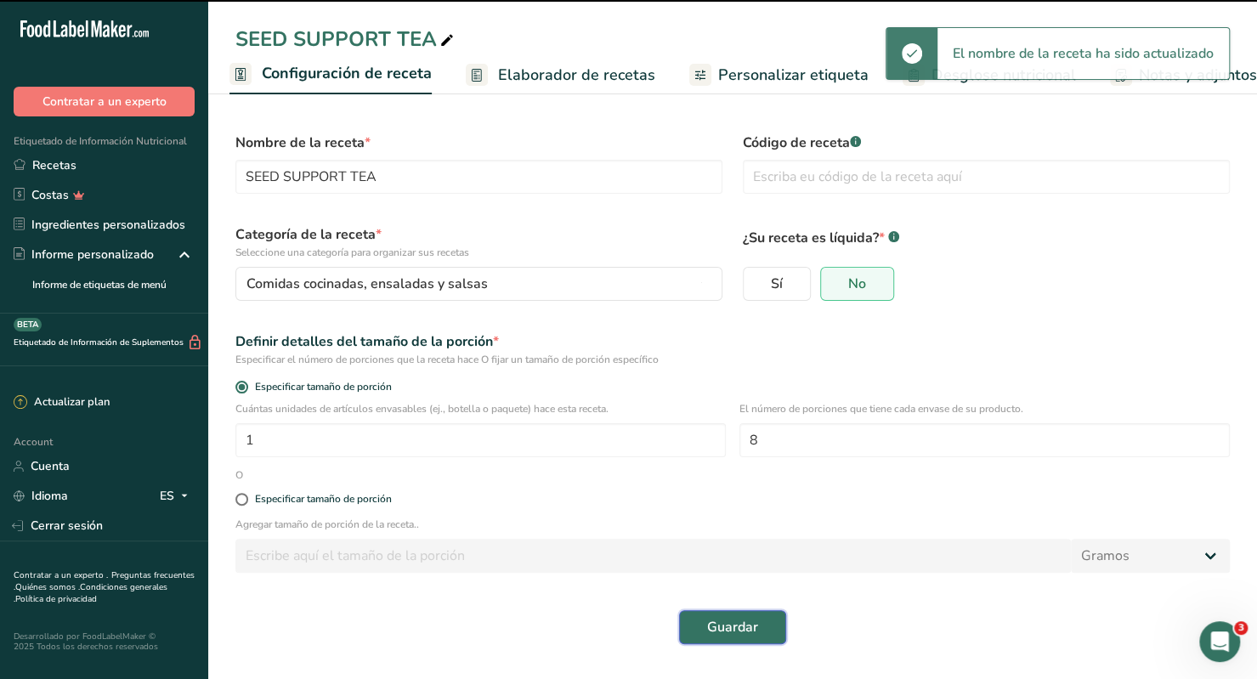 This screenshot has width=1257, height=679. Describe the element at coordinates (83, 254) in the screenshot. I see `div: Informe personalizado` at that location.